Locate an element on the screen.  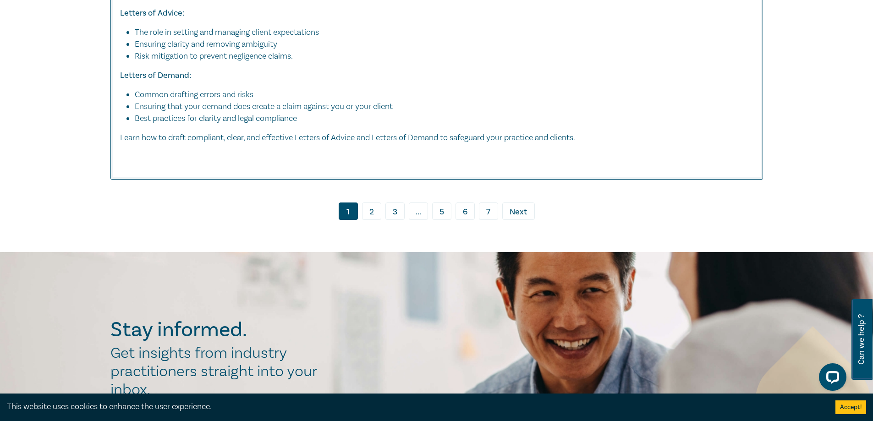
a: 6 is located at coordinates (465, 211).